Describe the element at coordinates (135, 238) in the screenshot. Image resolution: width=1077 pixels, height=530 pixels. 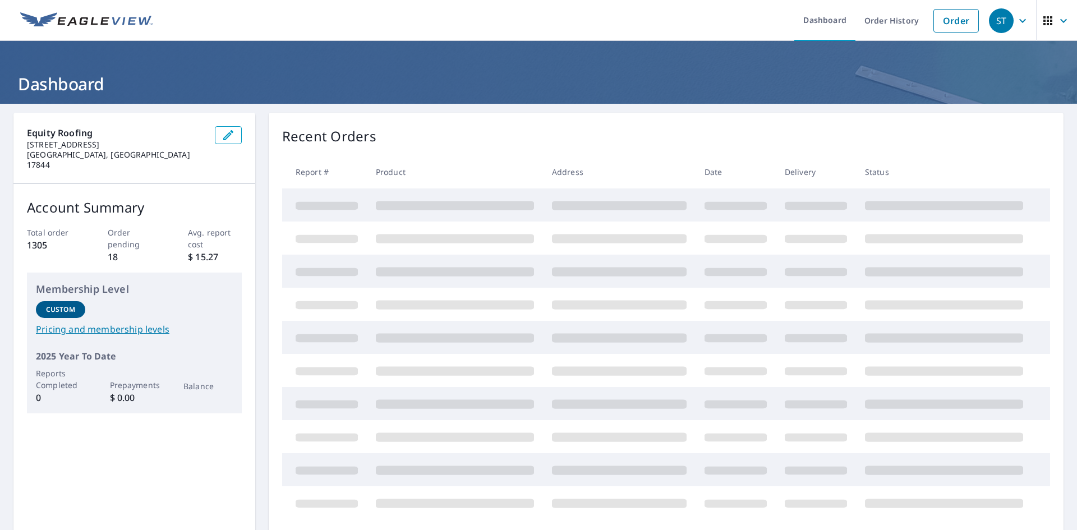
I see `p: Order pending` at that location.